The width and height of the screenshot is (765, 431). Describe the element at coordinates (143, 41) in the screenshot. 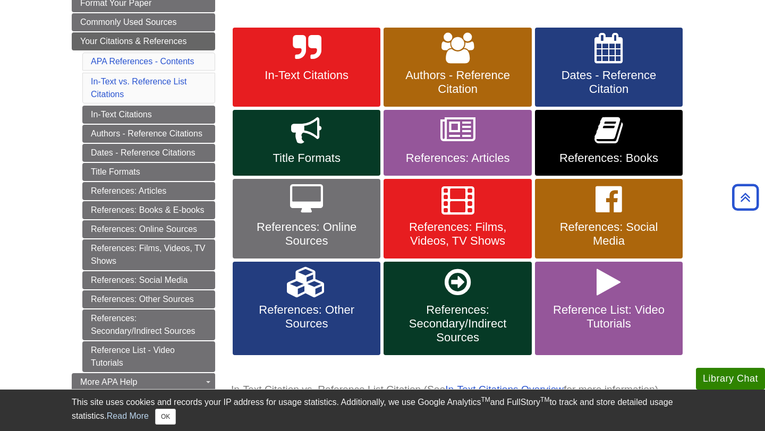

I see `a: Your Citations & References` at that location.